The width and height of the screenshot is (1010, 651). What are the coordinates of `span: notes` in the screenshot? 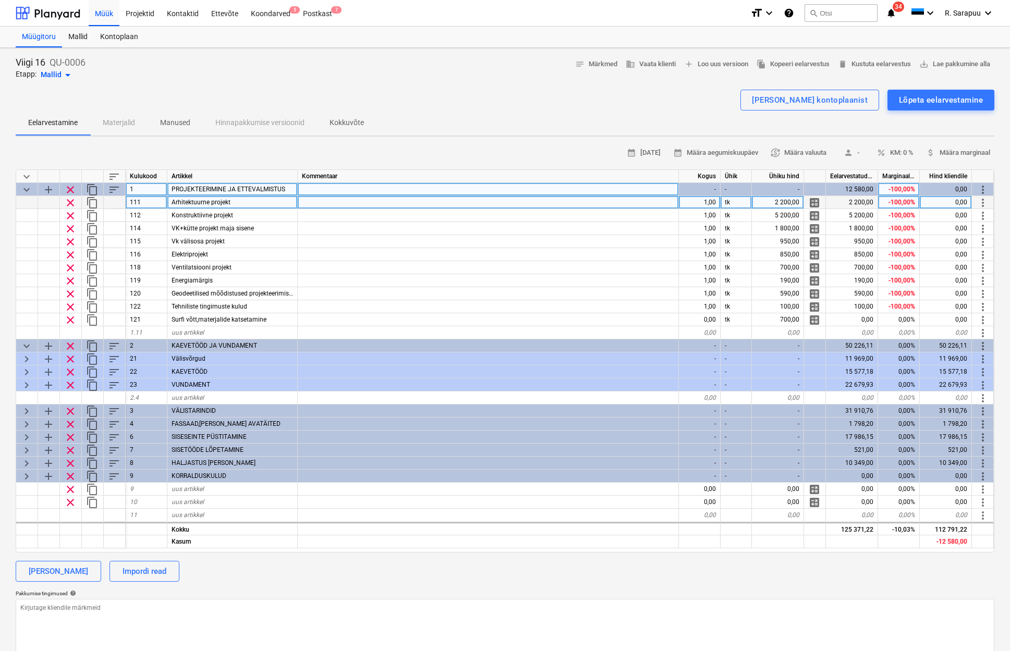 It's located at (580, 64).